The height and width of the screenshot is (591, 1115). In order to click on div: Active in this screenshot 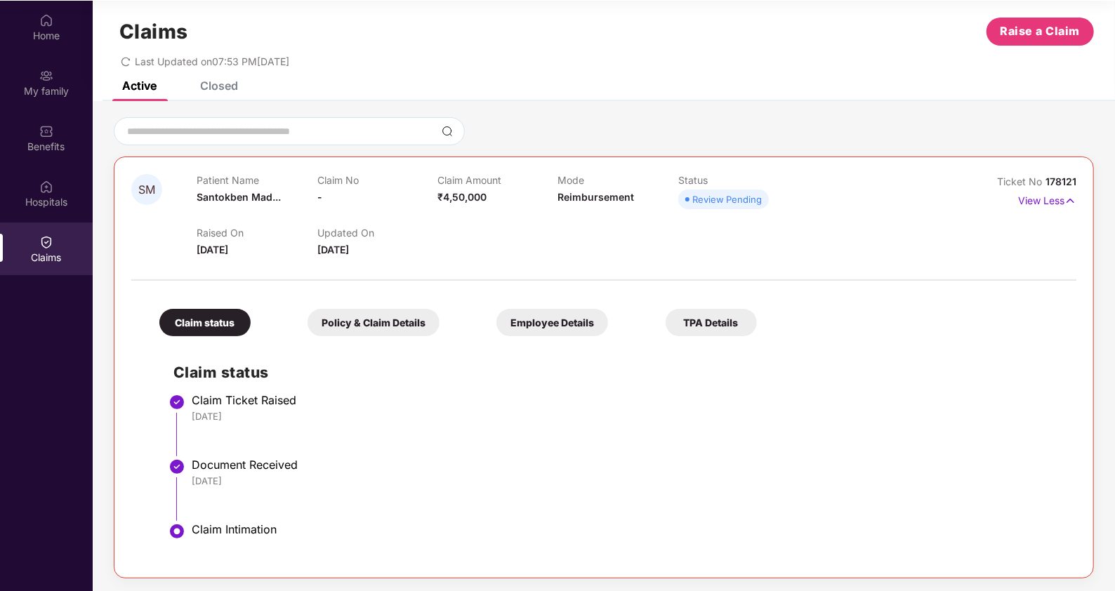, I will do `click(139, 86)`.